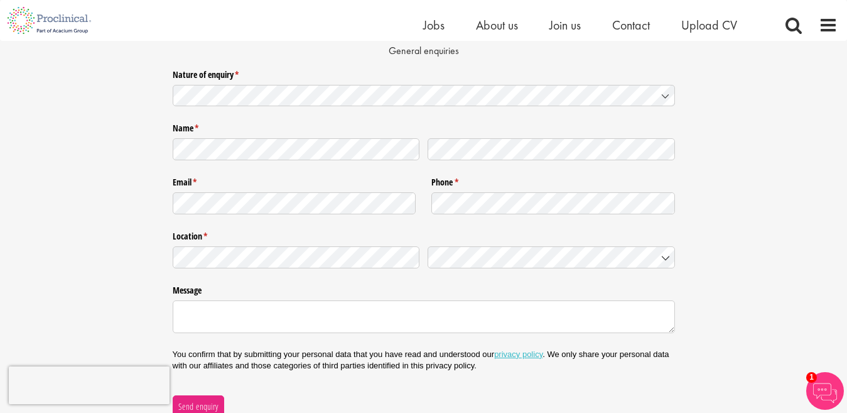 This screenshot has width=847, height=413. I want to click on span: Jobs, so click(434, 25).